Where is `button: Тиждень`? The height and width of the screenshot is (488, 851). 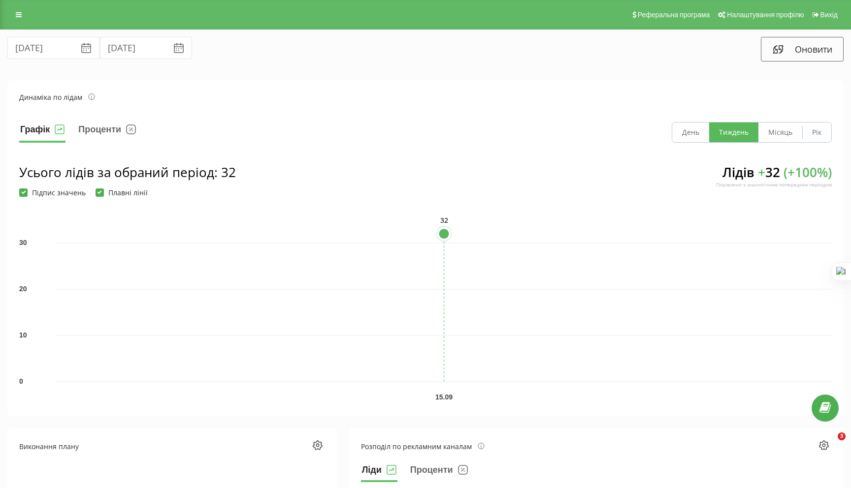 button: Тиждень is located at coordinates (734, 132).